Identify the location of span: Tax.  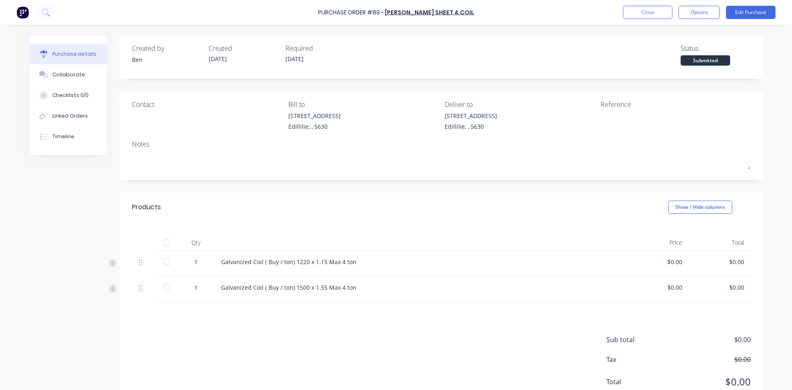
(637, 359).